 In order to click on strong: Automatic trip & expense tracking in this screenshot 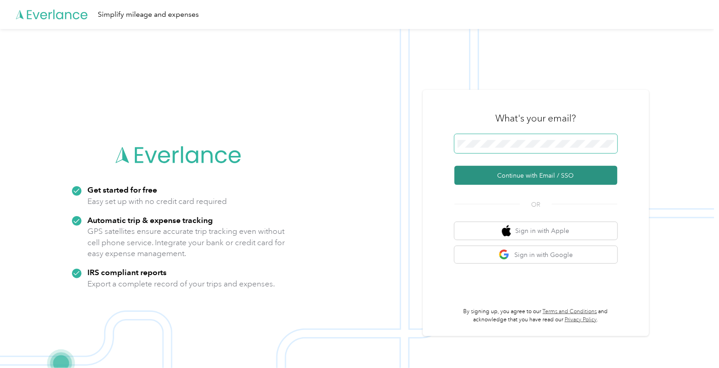, I will do `click(150, 220)`.